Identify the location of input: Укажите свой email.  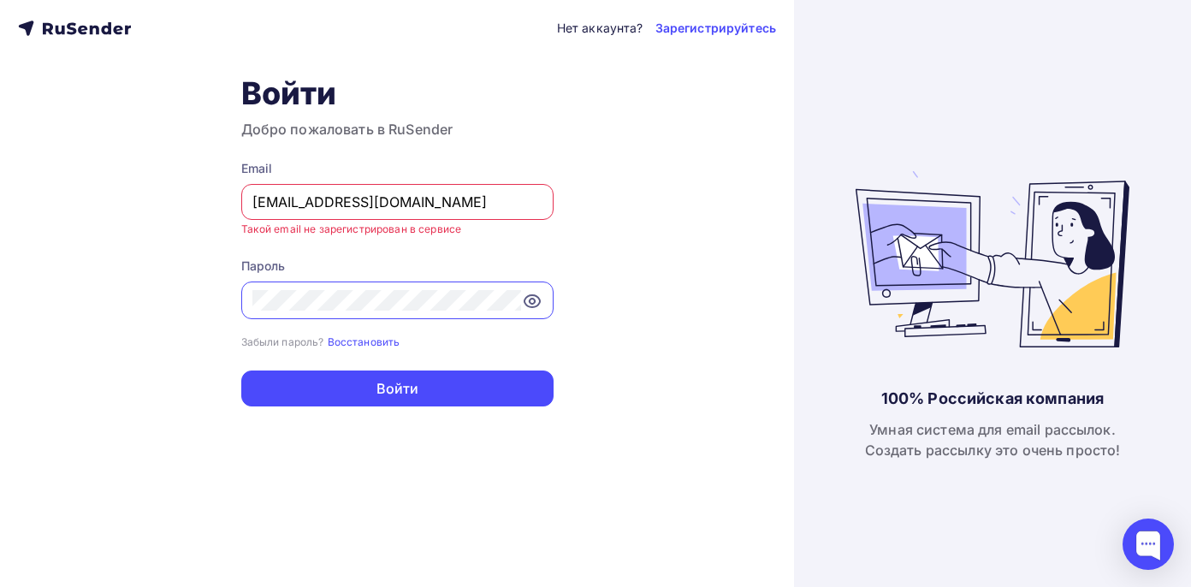
(397, 202).